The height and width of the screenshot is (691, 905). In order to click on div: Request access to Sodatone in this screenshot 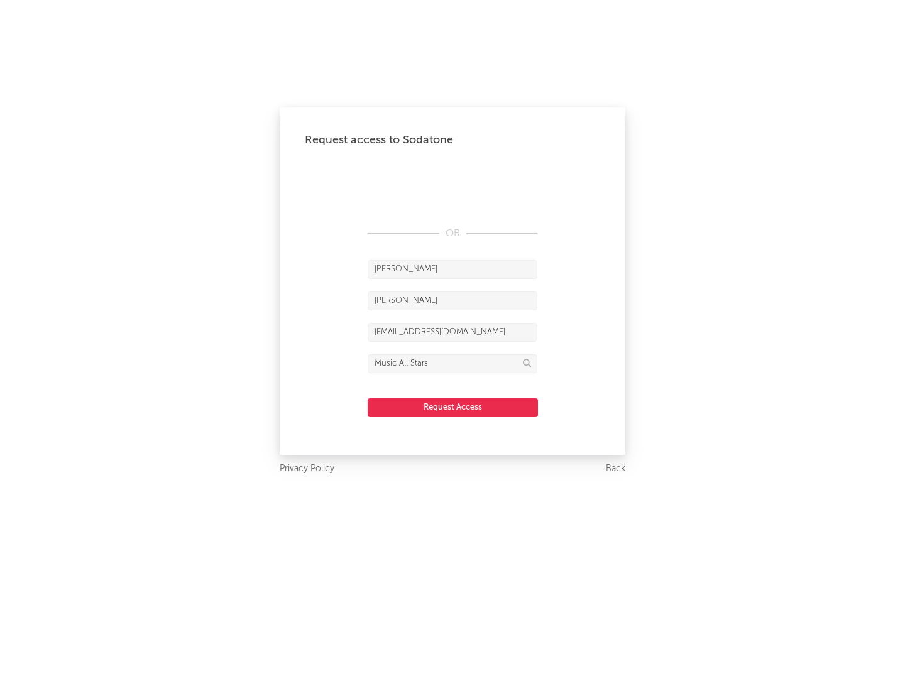, I will do `click(452, 140)`.